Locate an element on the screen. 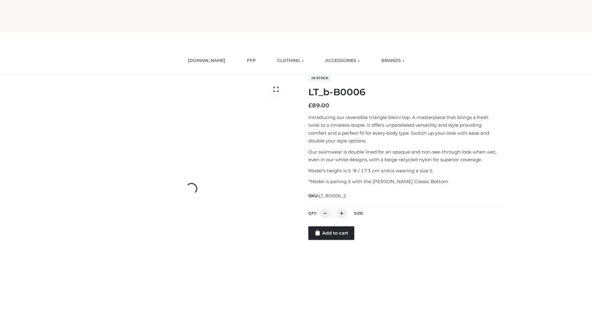 The height and width of the screenshot is (333, 592). h1: LT_b-B0006 is located at coordinates (404, 92).